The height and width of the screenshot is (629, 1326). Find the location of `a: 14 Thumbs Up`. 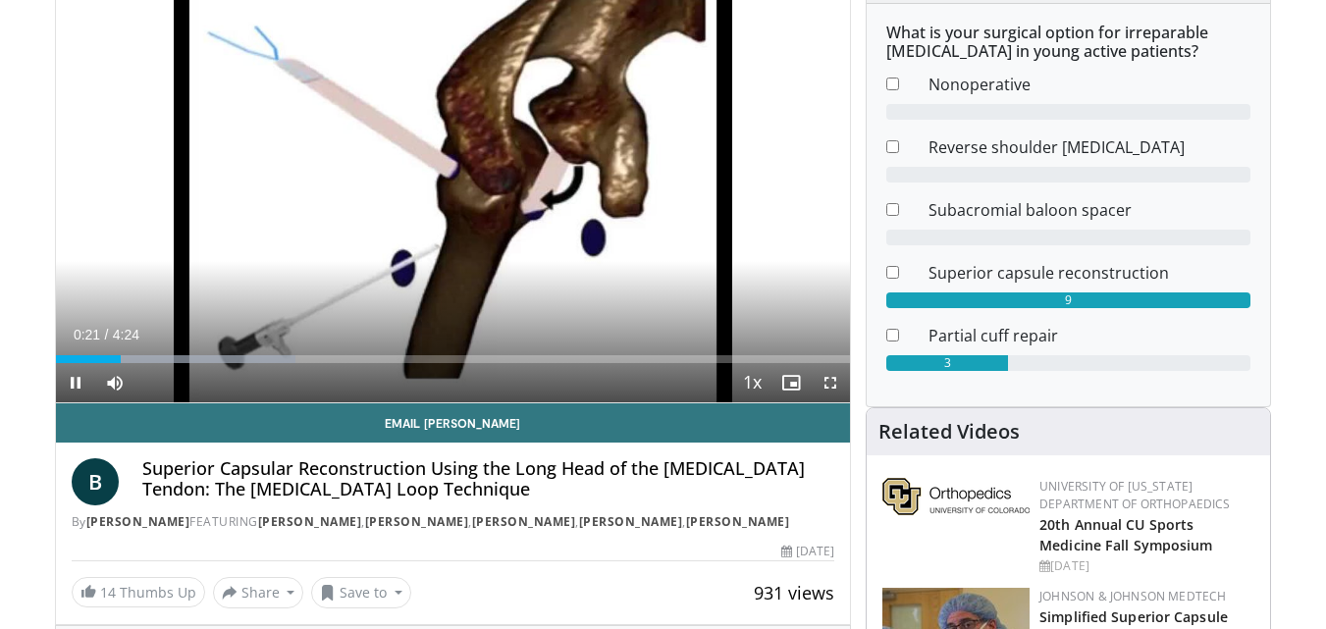

a: 14 Thumbs Up is located at coordinates (138, 592).